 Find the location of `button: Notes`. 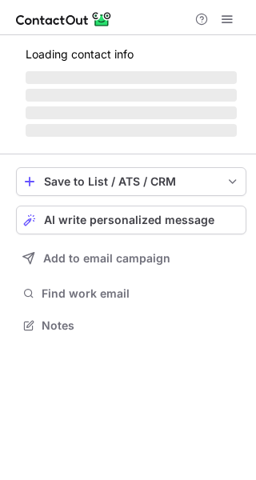

button: Notes is located at coordinates (131, 326).